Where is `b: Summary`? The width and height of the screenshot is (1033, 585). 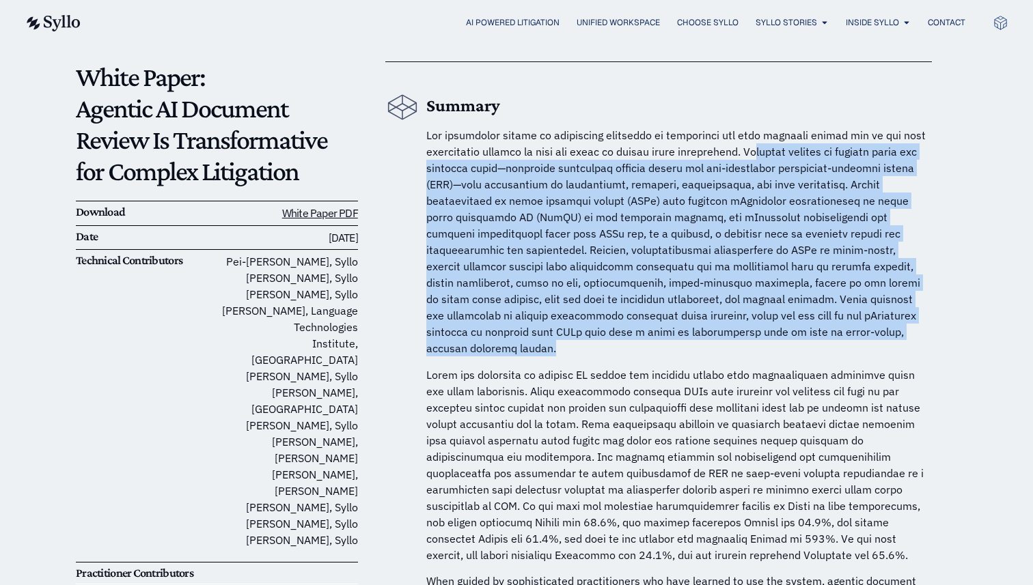 b: Summary is located at coordinates (463, 105).